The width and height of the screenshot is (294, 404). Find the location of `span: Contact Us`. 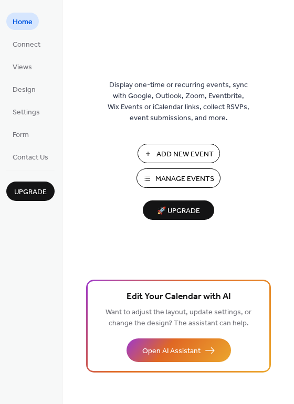

span: Contact Us is located at coordinates (30, 158).